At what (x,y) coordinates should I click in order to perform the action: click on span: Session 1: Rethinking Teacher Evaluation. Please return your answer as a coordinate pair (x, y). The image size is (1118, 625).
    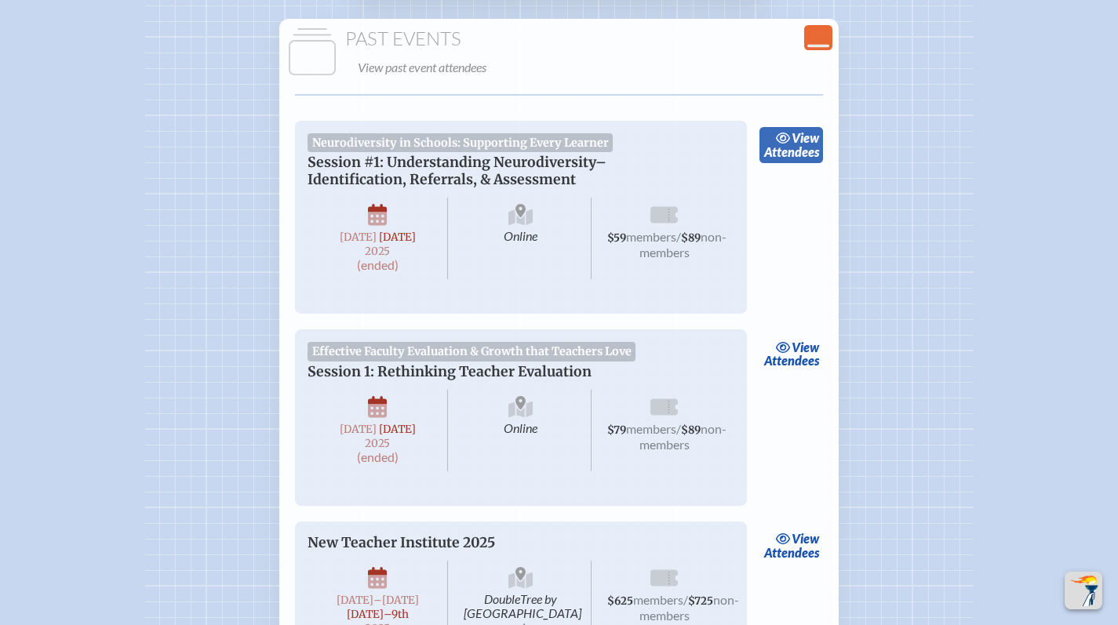
    Looking at the image, I should click on (450, 372).